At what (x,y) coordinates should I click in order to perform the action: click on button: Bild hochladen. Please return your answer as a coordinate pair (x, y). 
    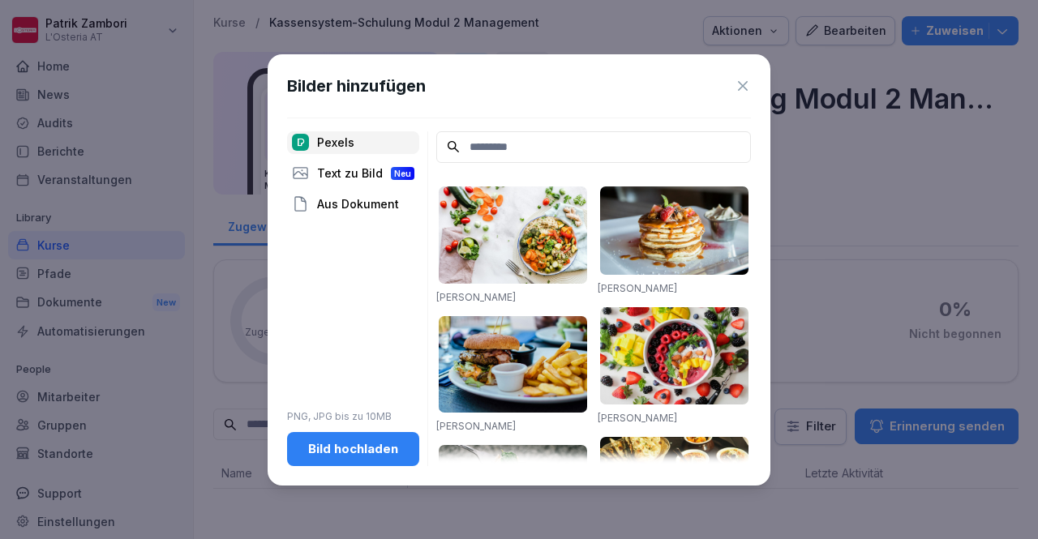
    Looking at the image, I should click on (353, 449).